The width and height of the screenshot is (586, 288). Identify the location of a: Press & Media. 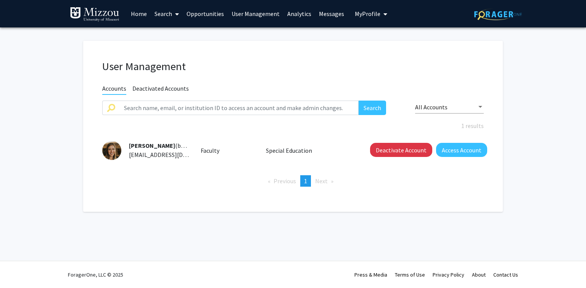
(371, 275).